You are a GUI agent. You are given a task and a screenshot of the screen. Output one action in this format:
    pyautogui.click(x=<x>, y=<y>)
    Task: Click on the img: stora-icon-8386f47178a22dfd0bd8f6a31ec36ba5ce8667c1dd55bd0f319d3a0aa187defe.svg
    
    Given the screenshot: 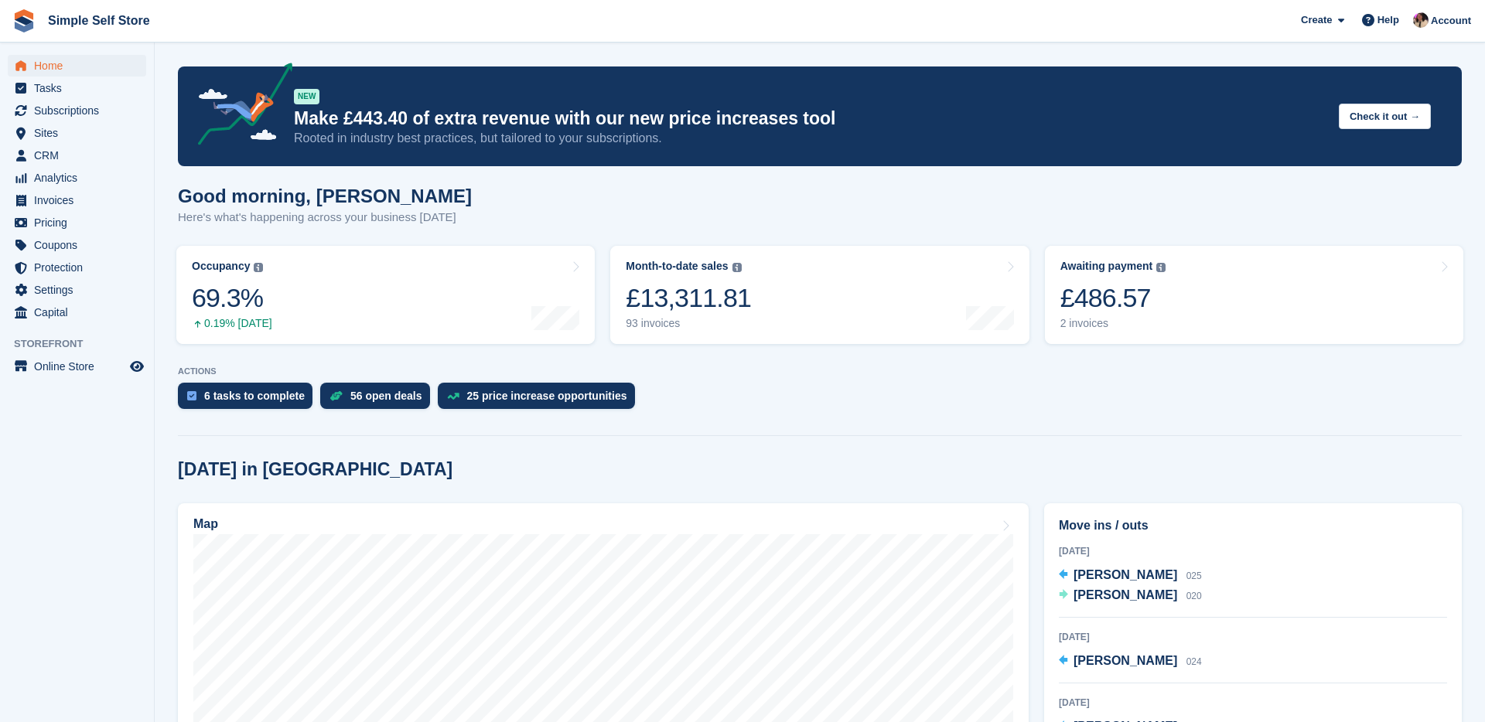 What is the action you would take?
    pyautogui.click(x=24, y=21)
    